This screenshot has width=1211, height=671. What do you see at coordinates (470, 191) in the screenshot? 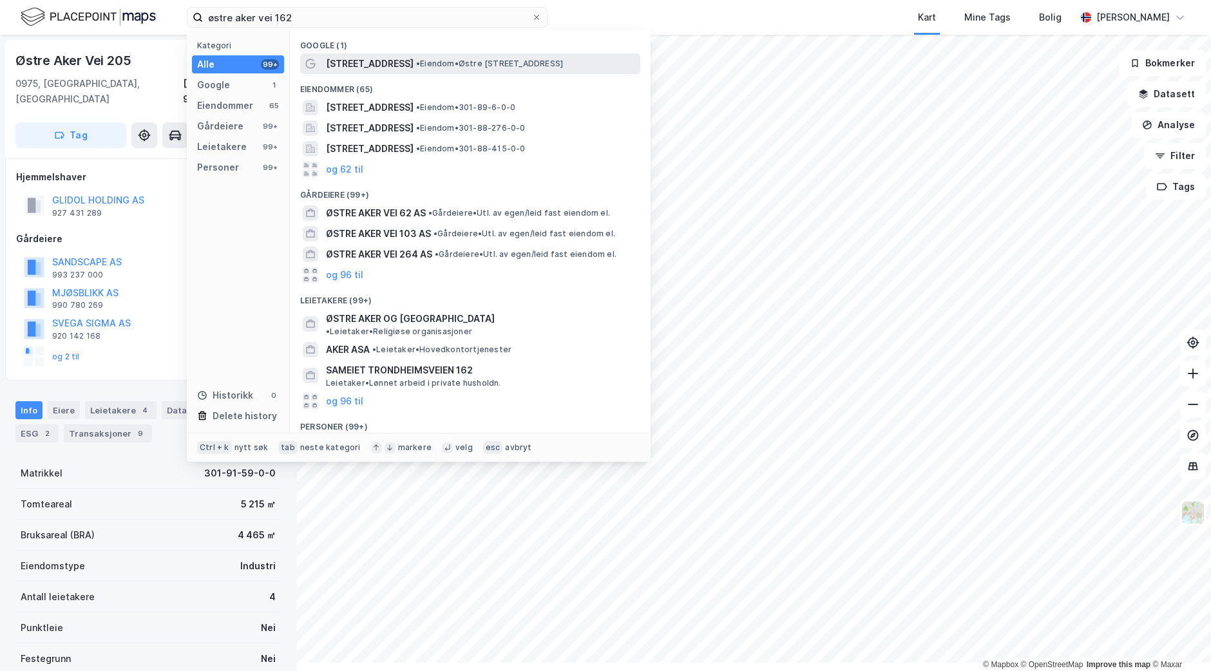
I see `div: Gårdeiere (99+)` at bounding box center [470, 191].